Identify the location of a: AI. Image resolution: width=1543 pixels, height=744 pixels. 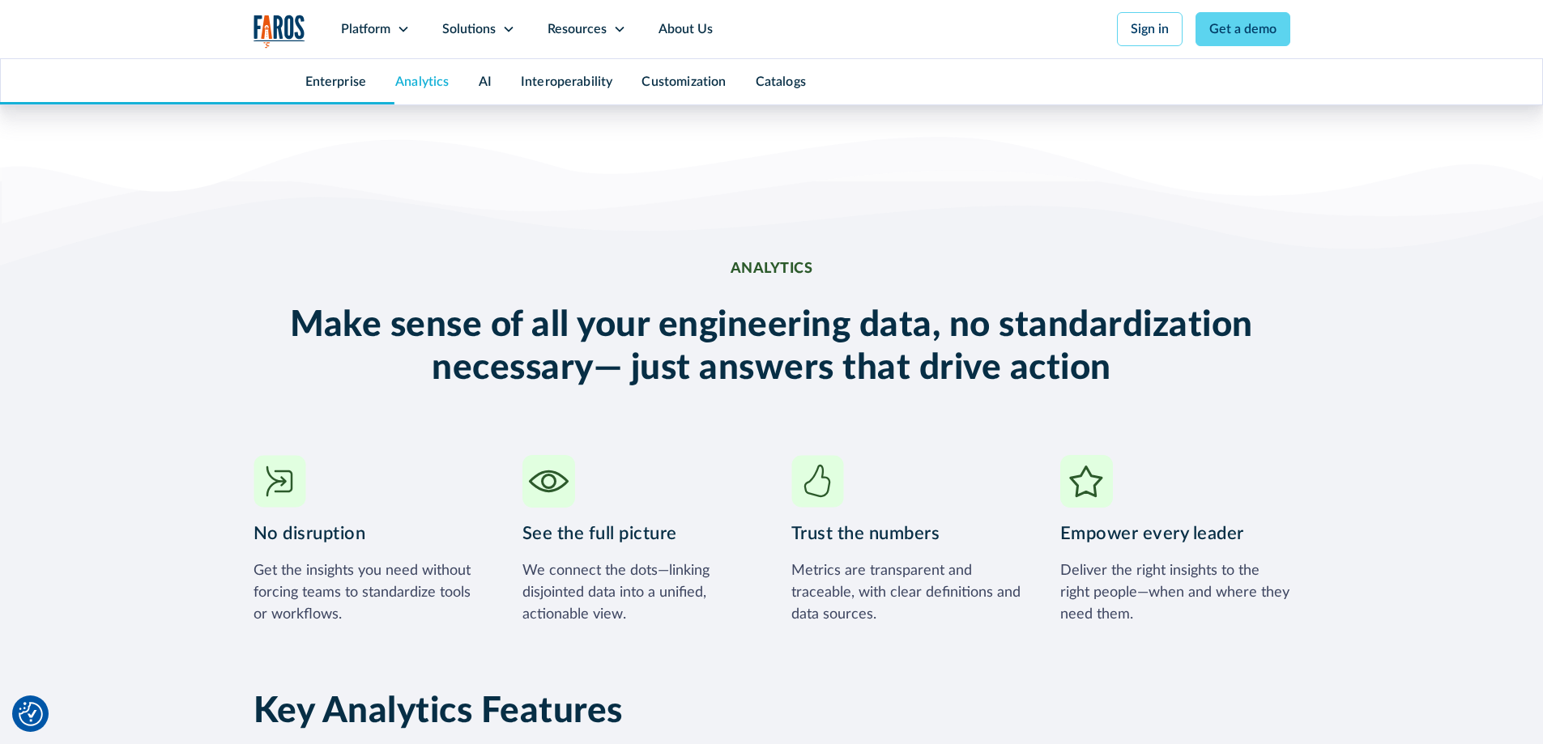
(485, 82).